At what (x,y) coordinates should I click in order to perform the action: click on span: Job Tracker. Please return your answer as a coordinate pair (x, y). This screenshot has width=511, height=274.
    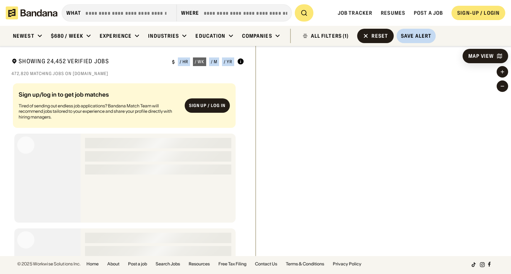
    Looking at the image, I should click on (355, 13).